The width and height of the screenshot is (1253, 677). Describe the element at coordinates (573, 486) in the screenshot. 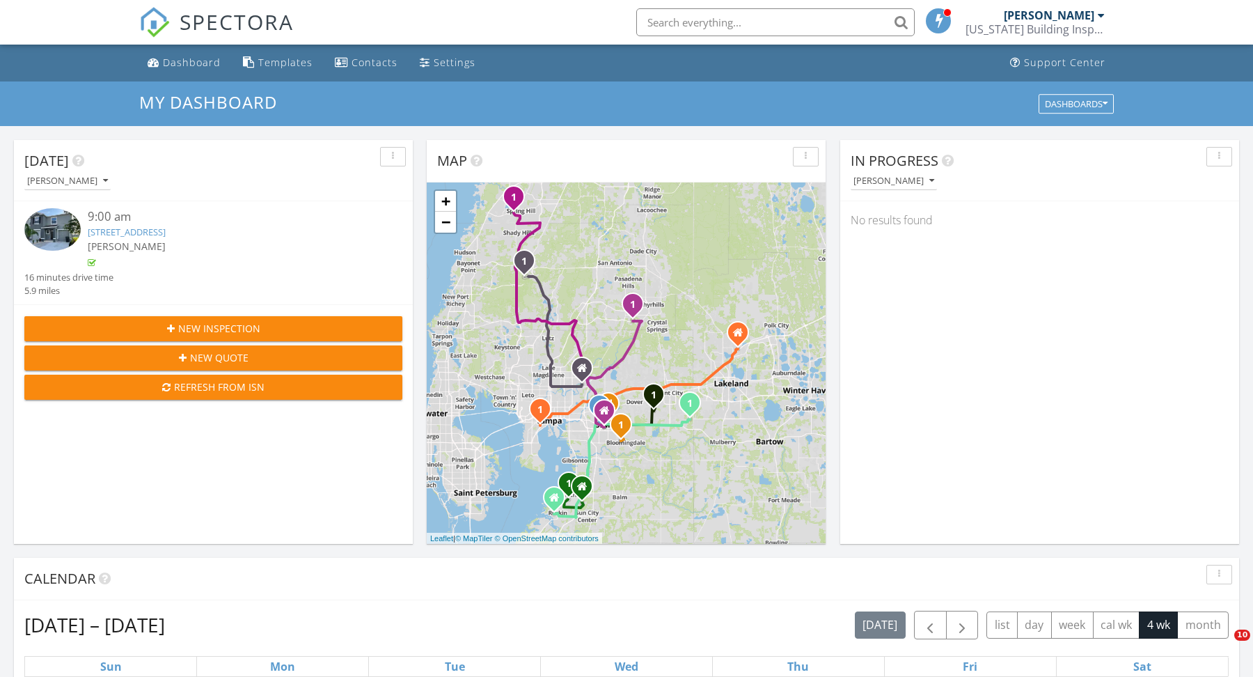

I see `div: 131 Mangrove Shade Cir, Apollo Beach, FL 33572` at that location.